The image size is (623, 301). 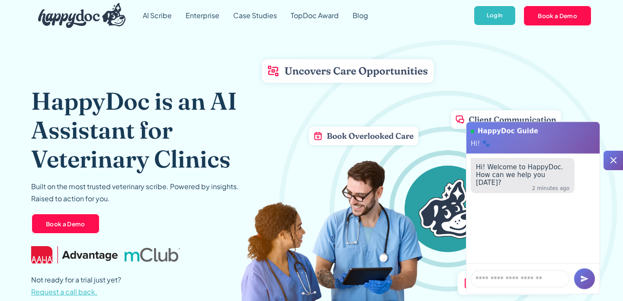 I want to click on a: Log In, so click(x=494, y=16).